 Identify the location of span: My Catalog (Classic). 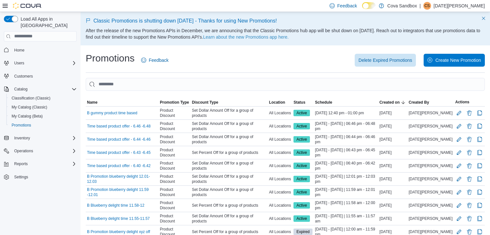
(43, 107).